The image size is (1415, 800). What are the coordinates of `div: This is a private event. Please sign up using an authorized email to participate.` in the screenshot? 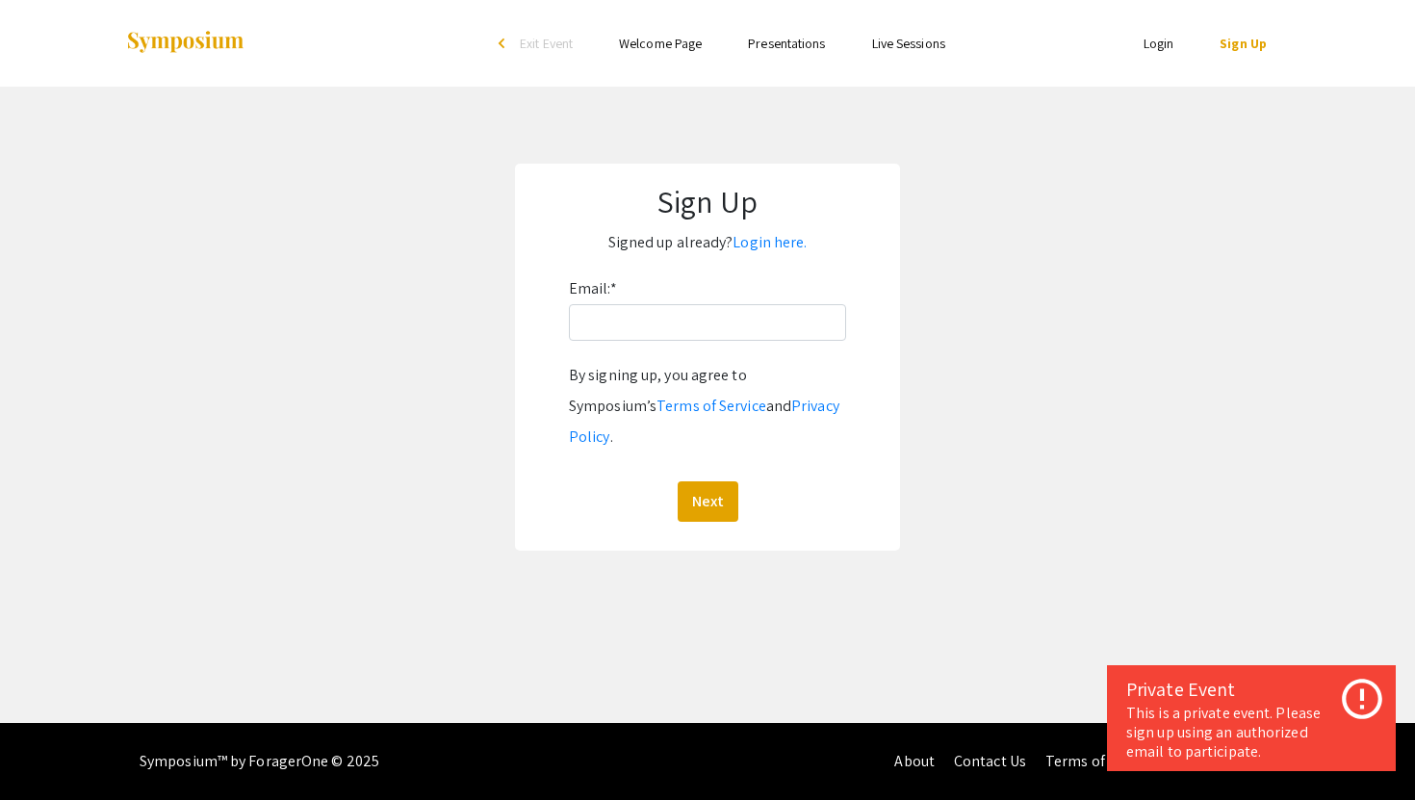 It's located at (1251, 732).